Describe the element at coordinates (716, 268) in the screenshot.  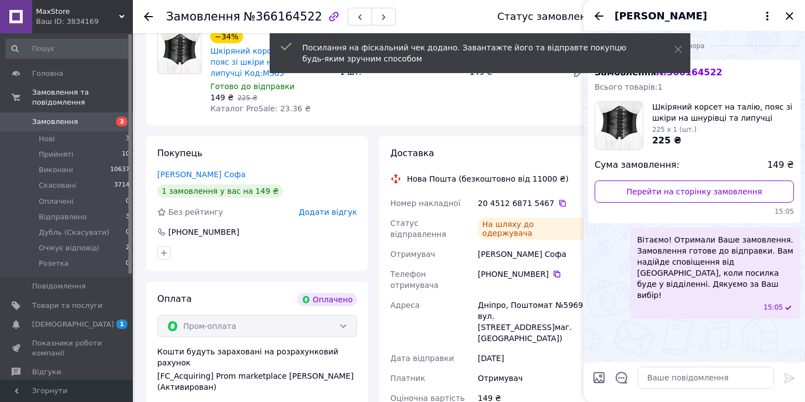
I see `span: Вітаємо! Отримали Ваше замовлення. Замовлення готове до відправки. Вам надійде сповіщення від [GE...` at that location.